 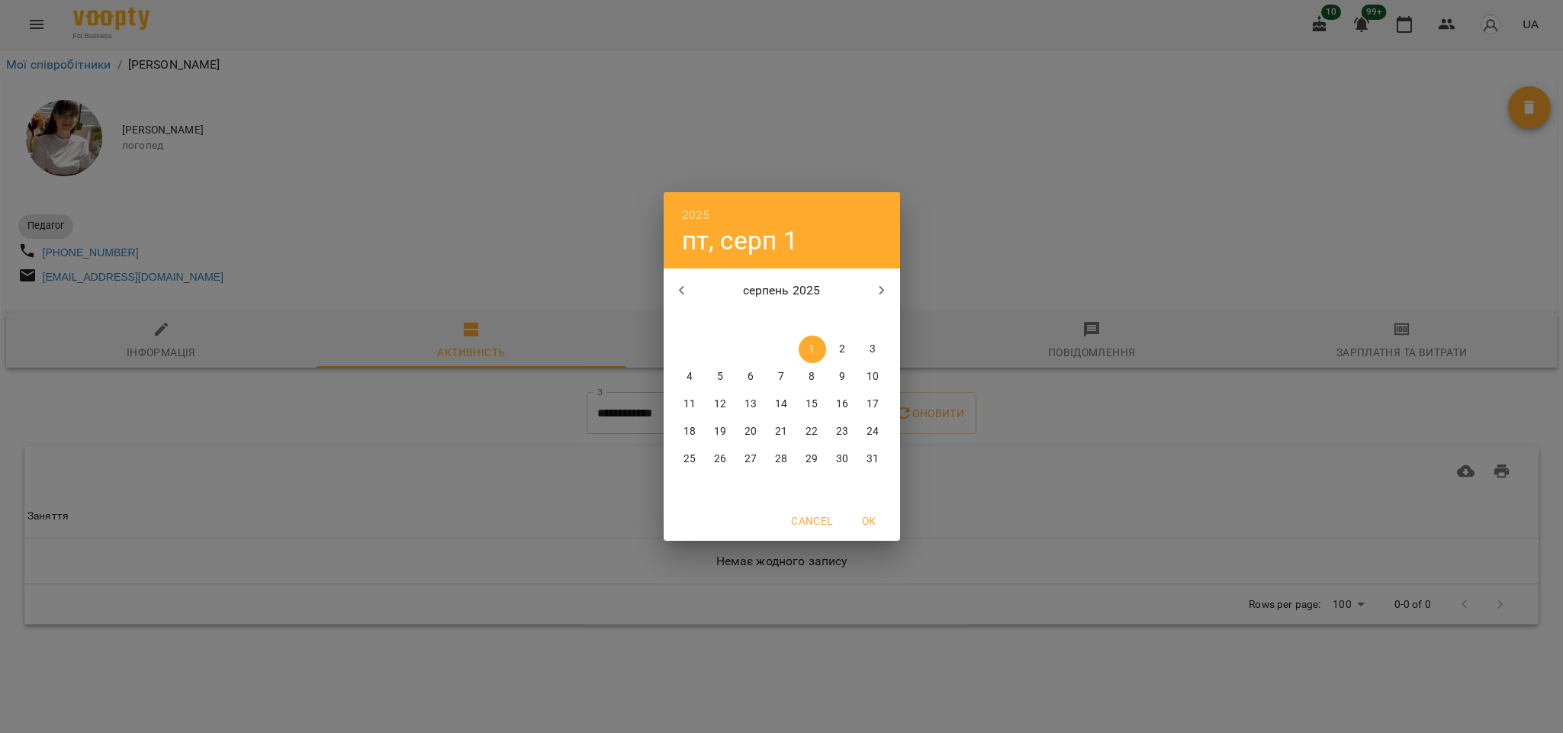 I want to click on button: 17, so click(x=873, y=404).